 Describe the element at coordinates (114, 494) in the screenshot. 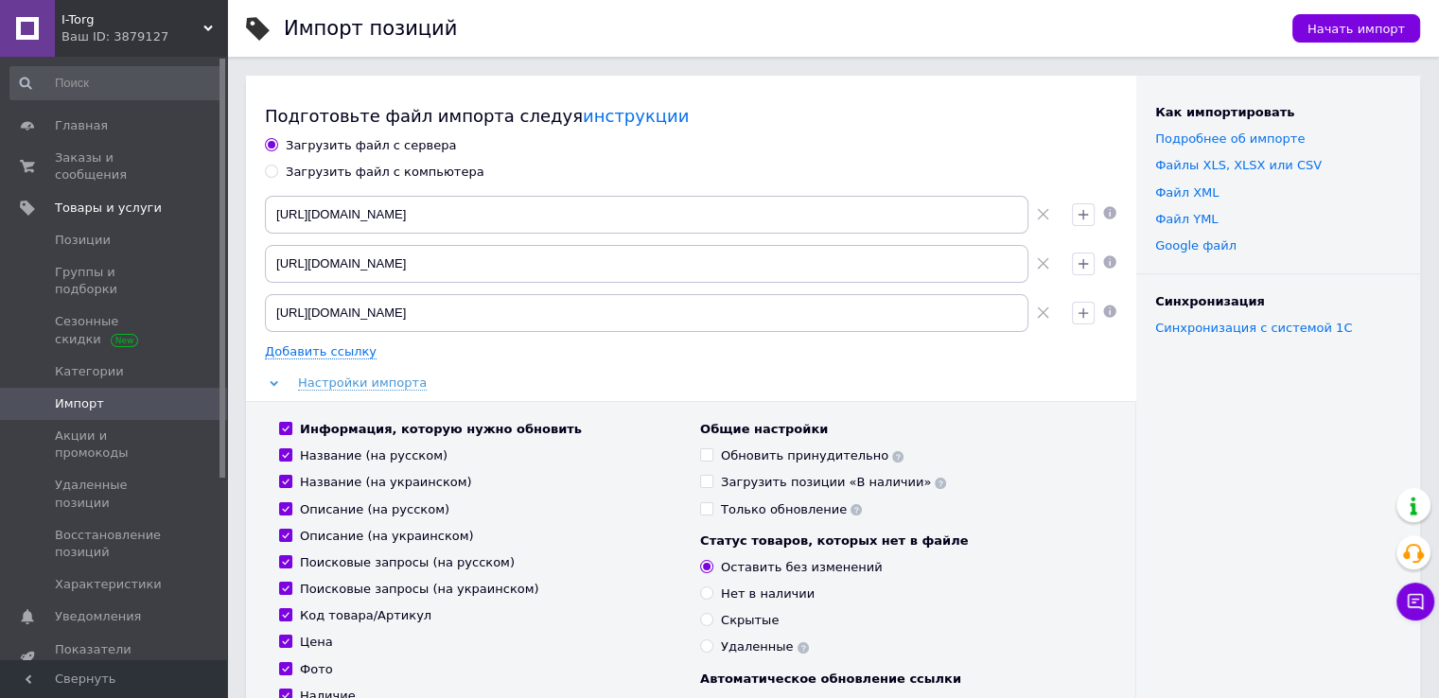

I see `span: Удаленные позиции` at that location.